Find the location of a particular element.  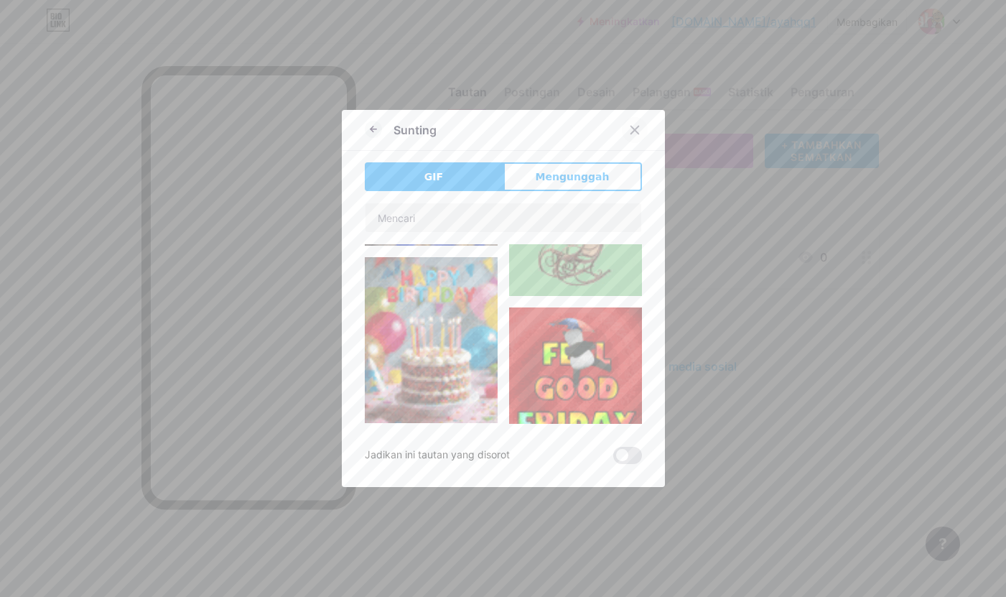

font: Sunting is located at coordinates (415, 130).